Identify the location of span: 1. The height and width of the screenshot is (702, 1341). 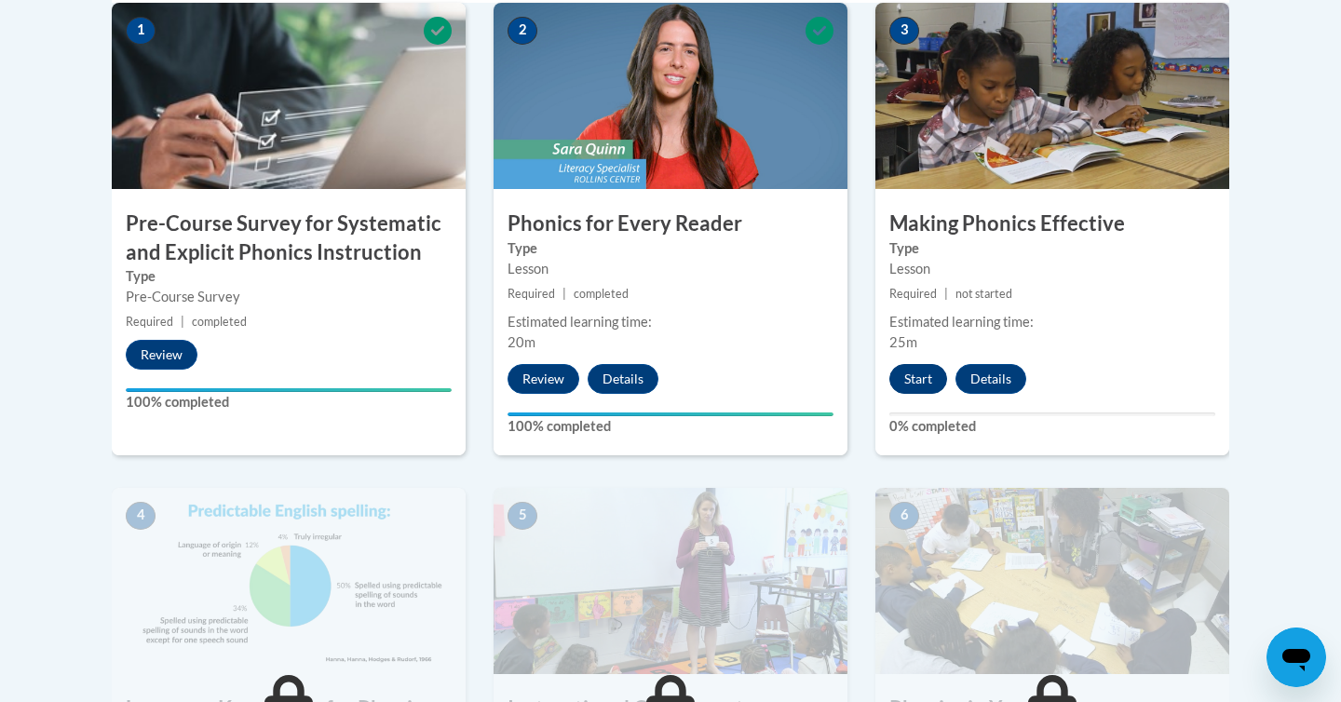
(141, 31).